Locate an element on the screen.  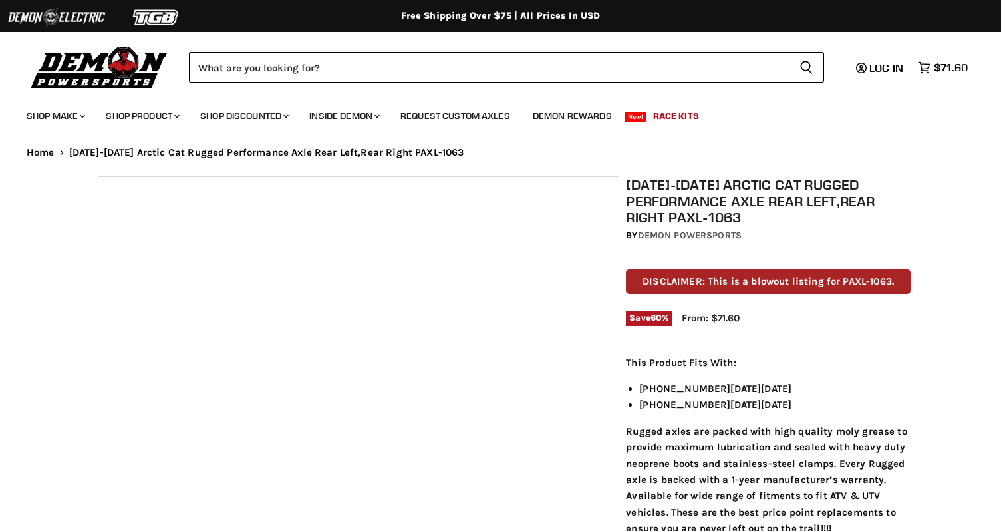
p: This Product Fits With: is located at coordinates (768, 363).